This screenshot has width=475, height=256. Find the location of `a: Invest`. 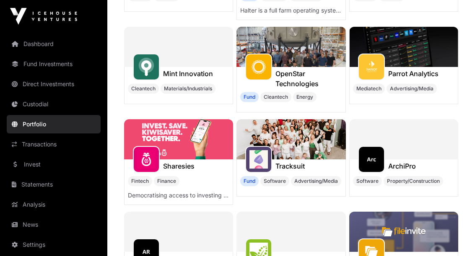

a: Invest is located at coordinates (54, 165).